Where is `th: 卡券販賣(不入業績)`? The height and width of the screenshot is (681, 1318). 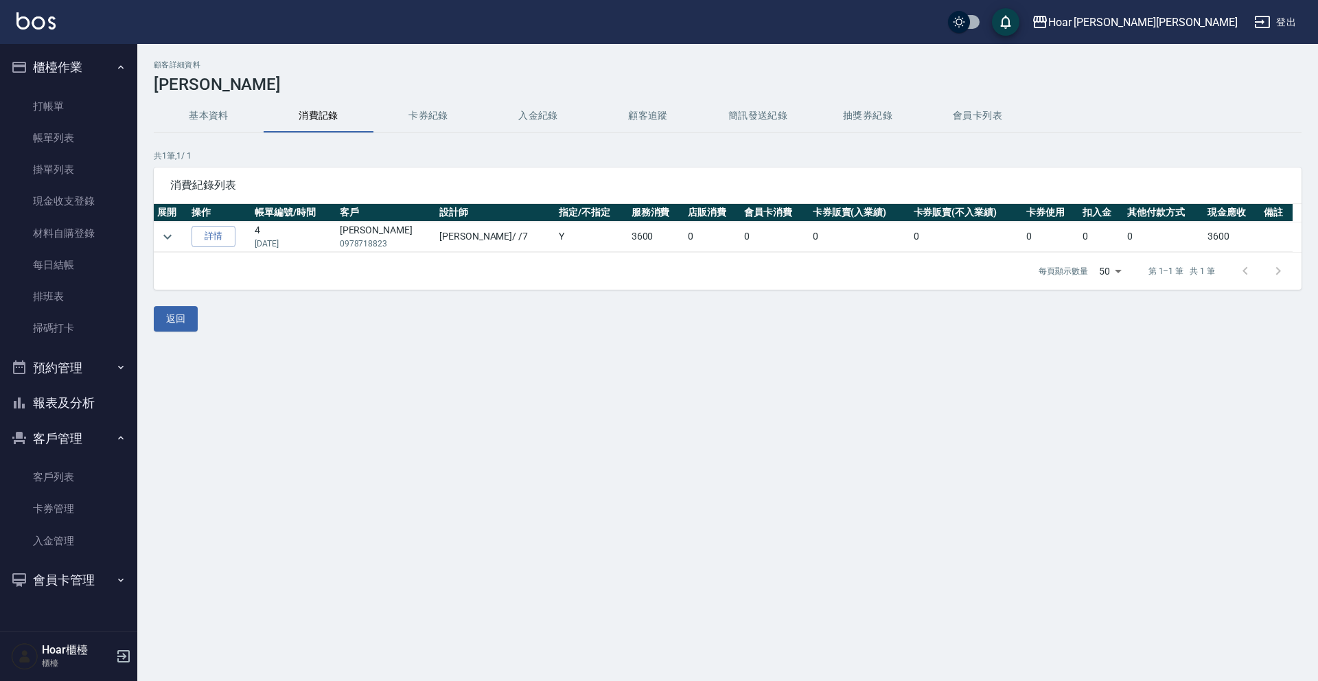 th: 卡券販賣(不入業績) is located at coordinates (966, 213).